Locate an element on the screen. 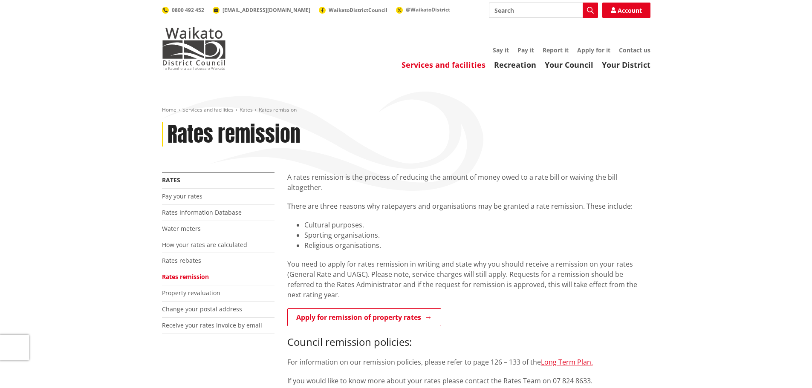  a: Receive your rates invoice by email is located at coordinates (212, 325).